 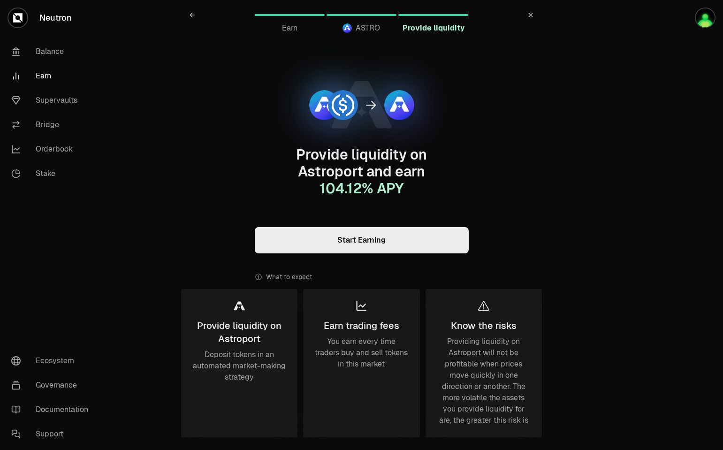 What do you see at coordinates (361, 353) in the screenshot?
I see `div: You earn every time traders buy and sell tokens in this market` at bounding box center [361, 353].